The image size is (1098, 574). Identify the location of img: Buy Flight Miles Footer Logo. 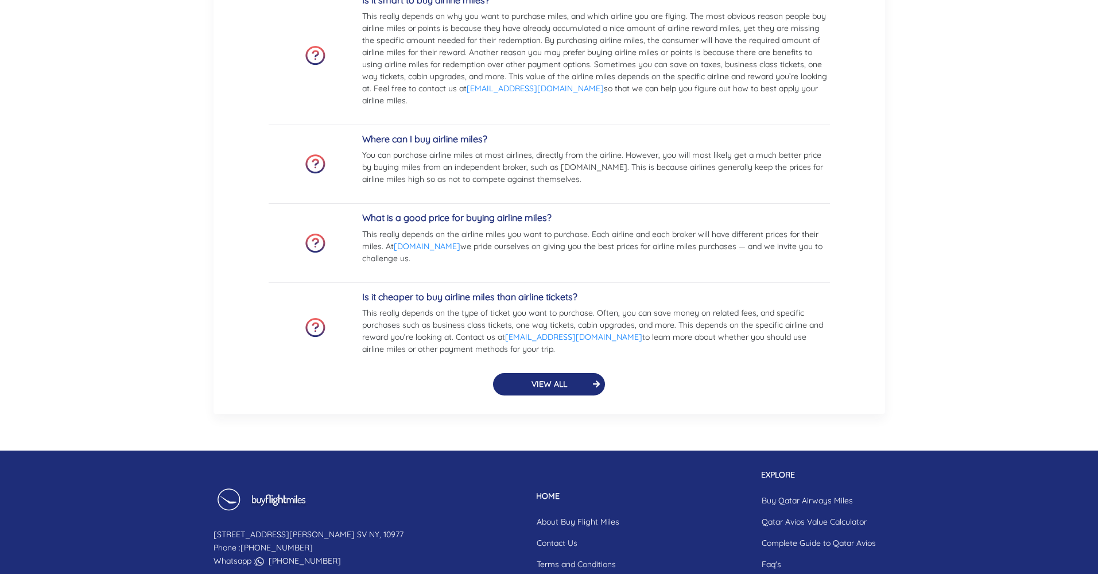
(260, 503).